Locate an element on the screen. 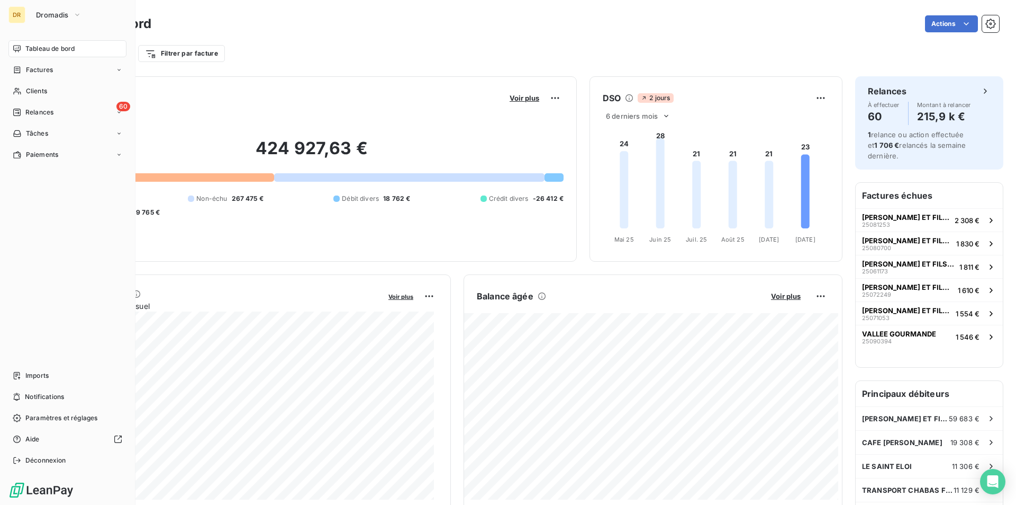 This screenshot has width=1016, height=505. a: Aide is located at coordinates (67, 439).